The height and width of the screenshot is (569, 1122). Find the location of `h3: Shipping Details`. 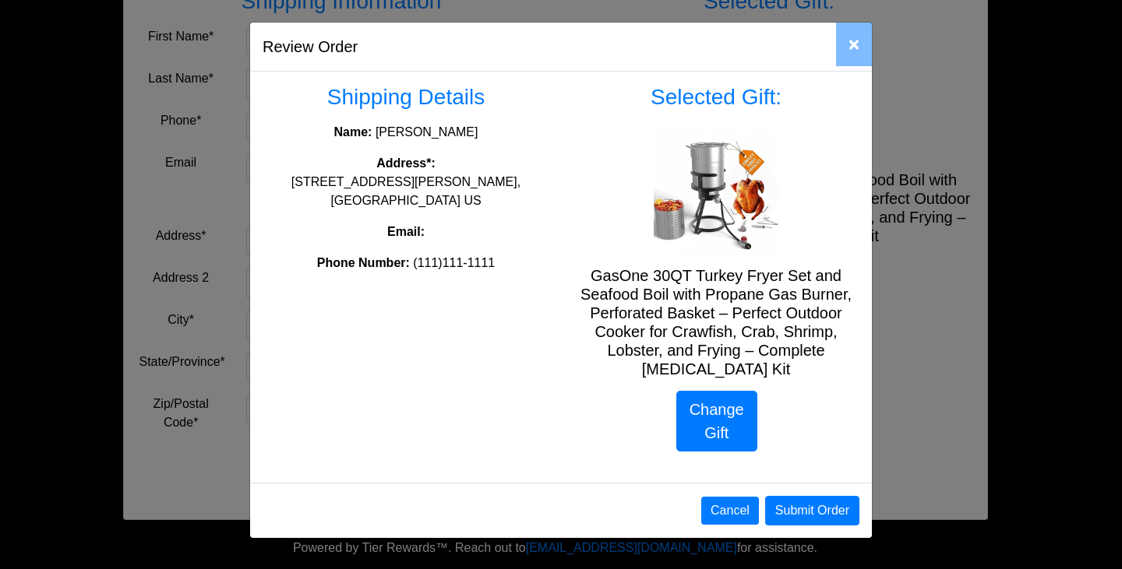

h3: Shipping Details is located at coordinates (406, 97).